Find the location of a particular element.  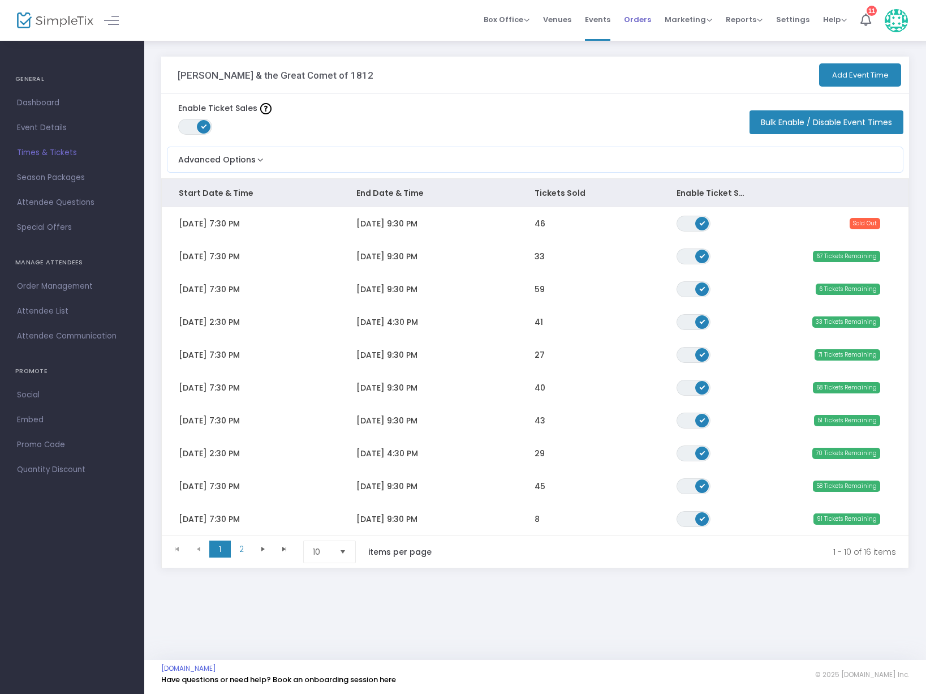

span: Box Office is located at coordinates (506, 19).